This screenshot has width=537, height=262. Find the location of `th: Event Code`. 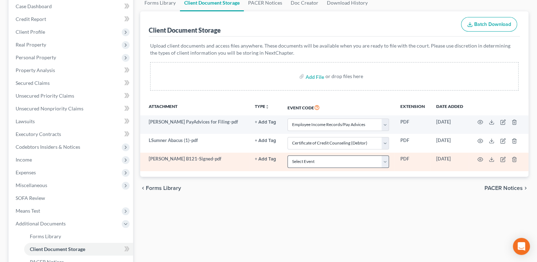

th: Event Code is located at coordinates (339, 107).